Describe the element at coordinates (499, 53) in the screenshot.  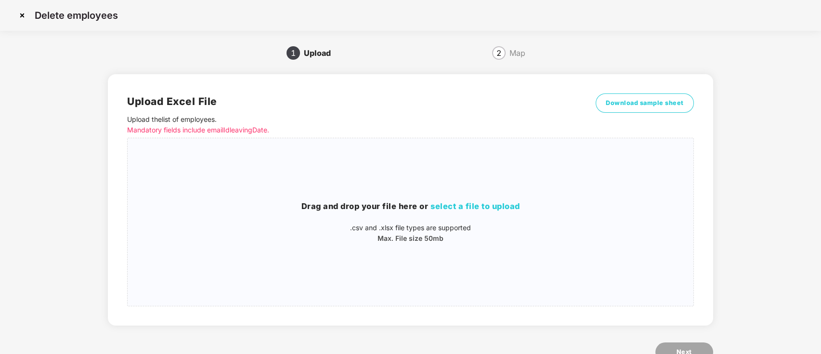
I see `span: 2` at that location.